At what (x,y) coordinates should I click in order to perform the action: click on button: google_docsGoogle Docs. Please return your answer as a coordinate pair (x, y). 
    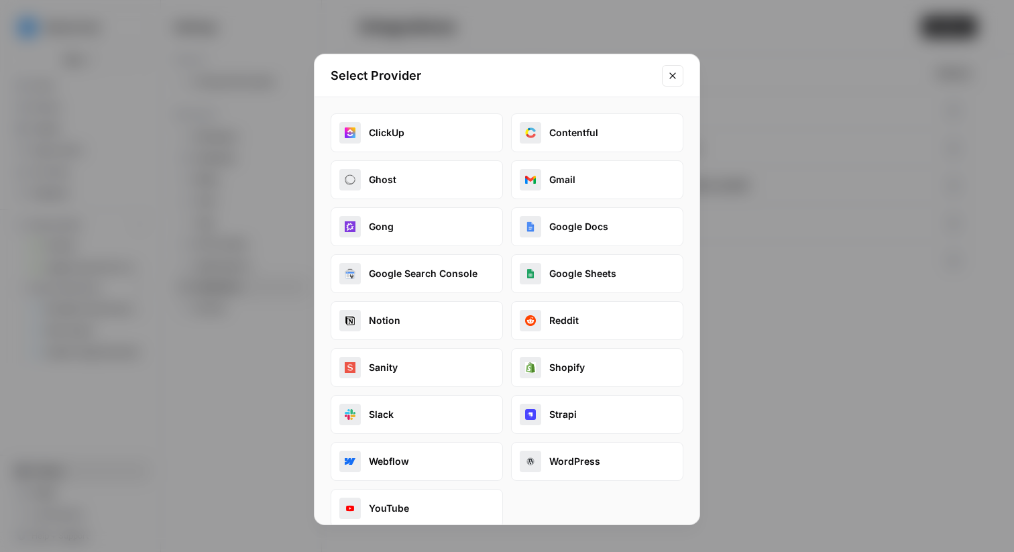
    Looking at the image, I should click on (597, 227).